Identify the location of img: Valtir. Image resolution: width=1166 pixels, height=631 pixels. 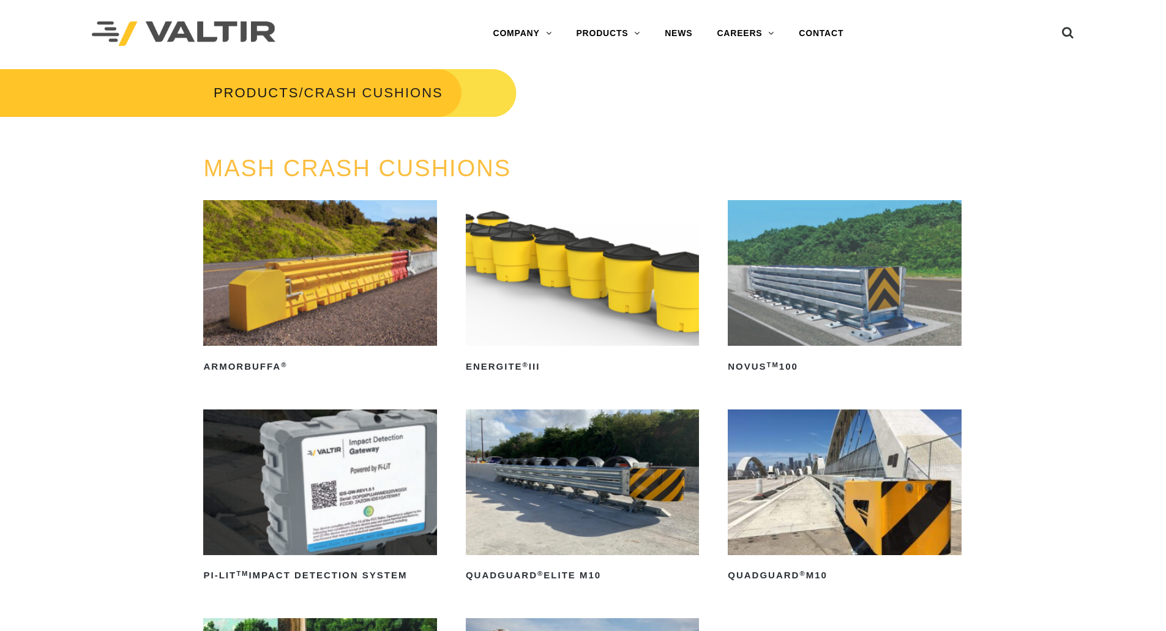
(184, 34).